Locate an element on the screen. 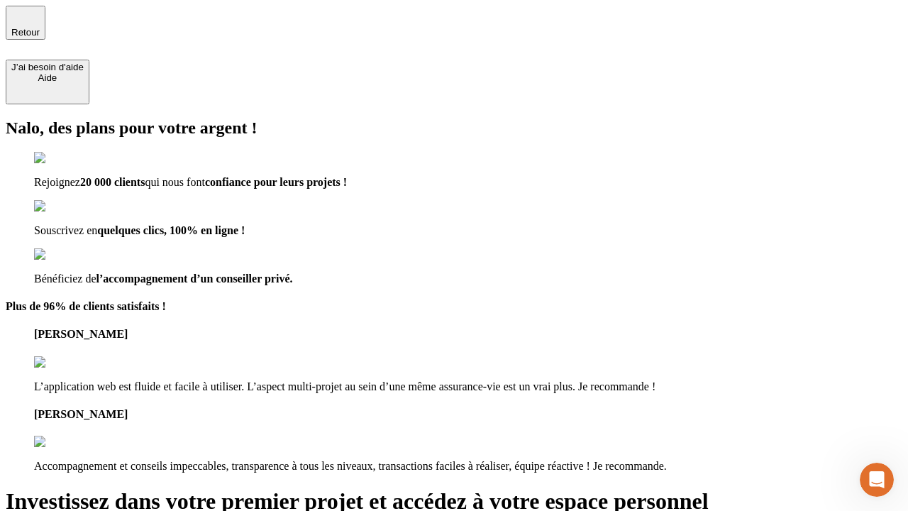 The image size is (908, 511). div: Aide is located at coordinates (48, 77).